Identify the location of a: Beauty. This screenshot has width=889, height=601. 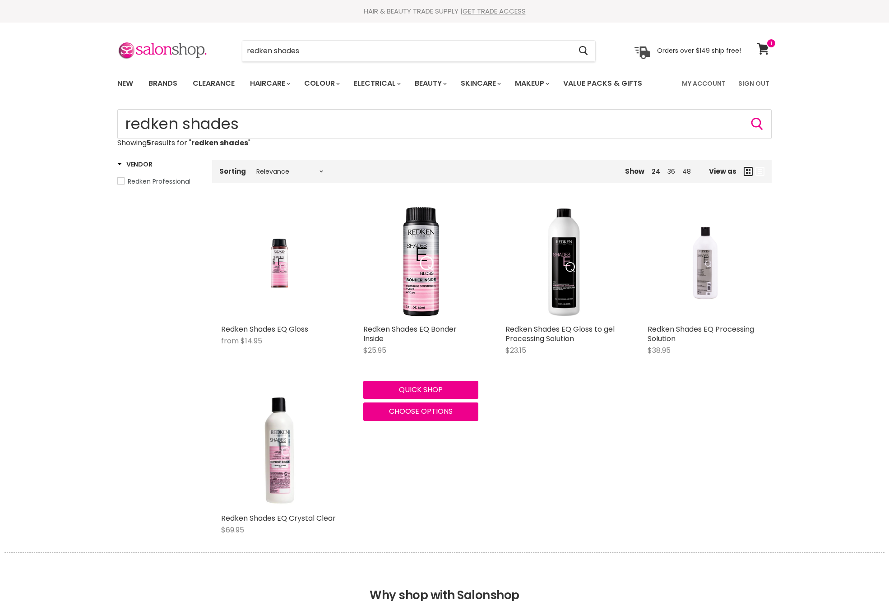
(430, 84).